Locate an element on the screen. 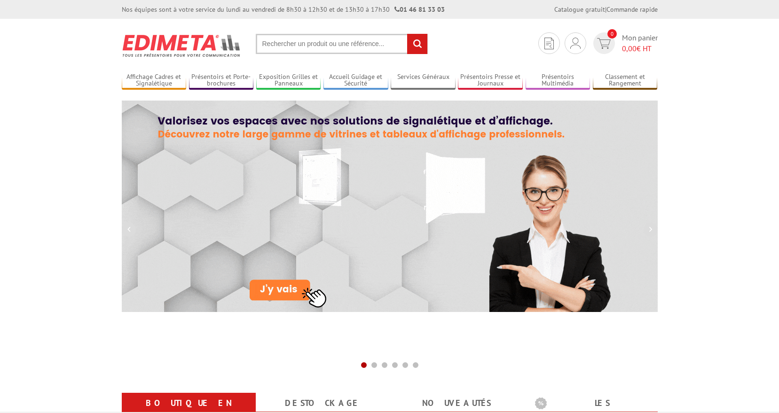 The height and width of the screenshot is (413, 779). a: Accueil Guidage et Sécurité is located at coordinates (356, 80).